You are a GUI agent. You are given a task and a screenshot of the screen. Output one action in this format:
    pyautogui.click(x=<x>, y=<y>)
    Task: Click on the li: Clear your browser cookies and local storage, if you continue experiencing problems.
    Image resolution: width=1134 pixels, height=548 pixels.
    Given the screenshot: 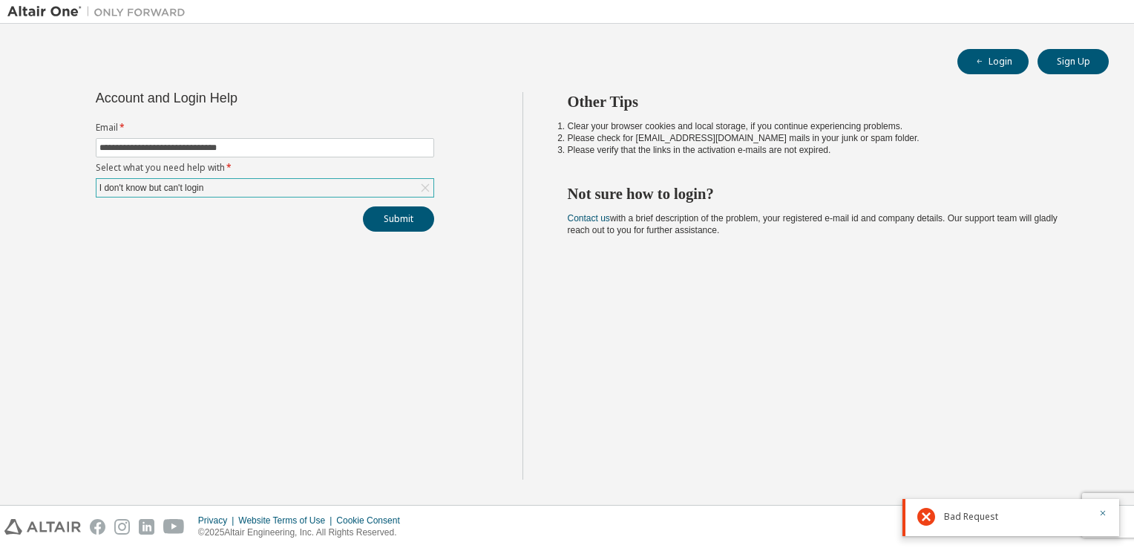 What is the action you would take?
    pyautogui.click(x=825, y=126)
    